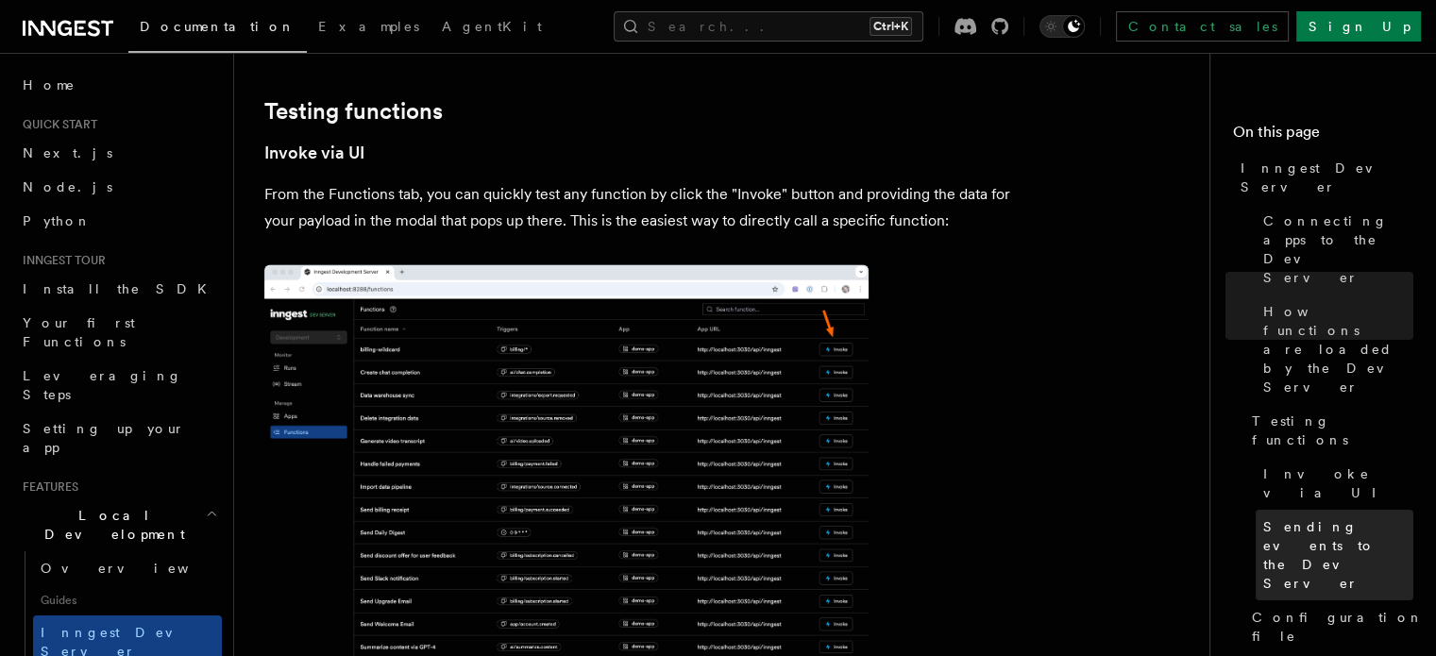 The image size is (1436, 656). Describe the element at coordinates (217, 26) in the screenshot. I see `span: Documentation` at that location.